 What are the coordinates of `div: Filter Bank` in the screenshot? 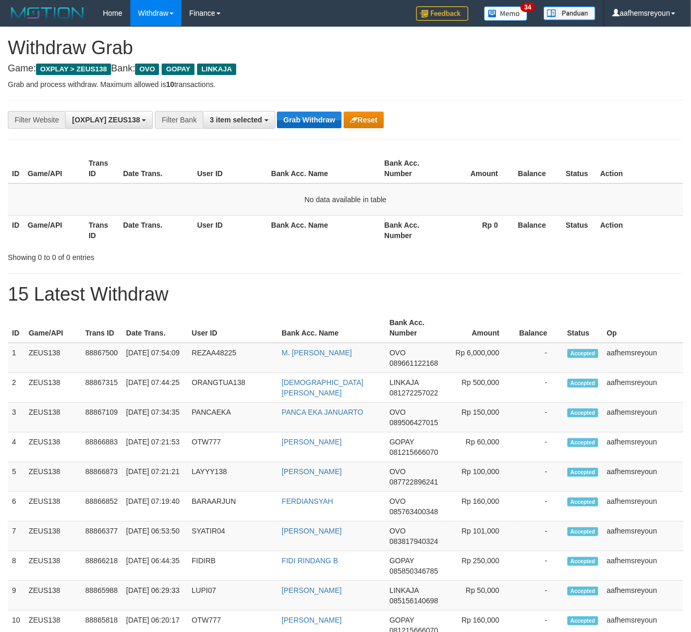 It's located at (179, 120).